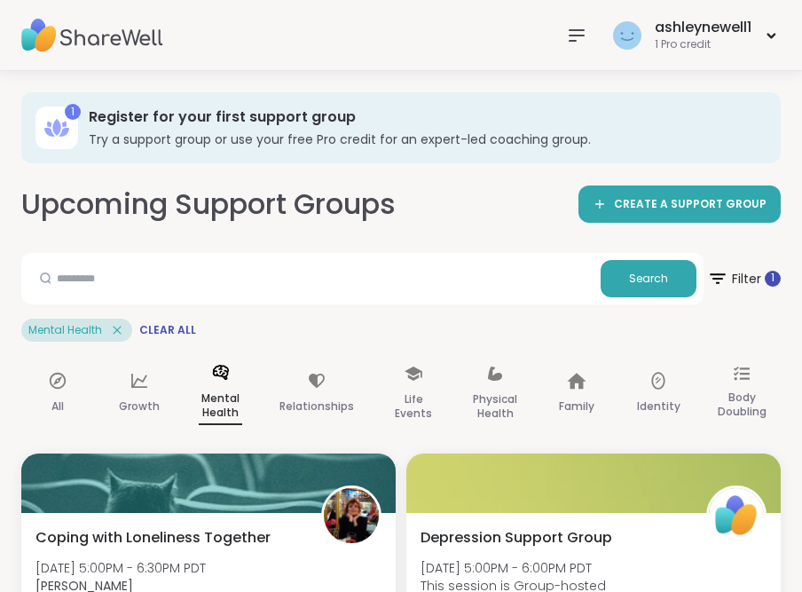 This screenshot has width=802, height=592. I want to click on p: Mental Health, so click(221, 406).